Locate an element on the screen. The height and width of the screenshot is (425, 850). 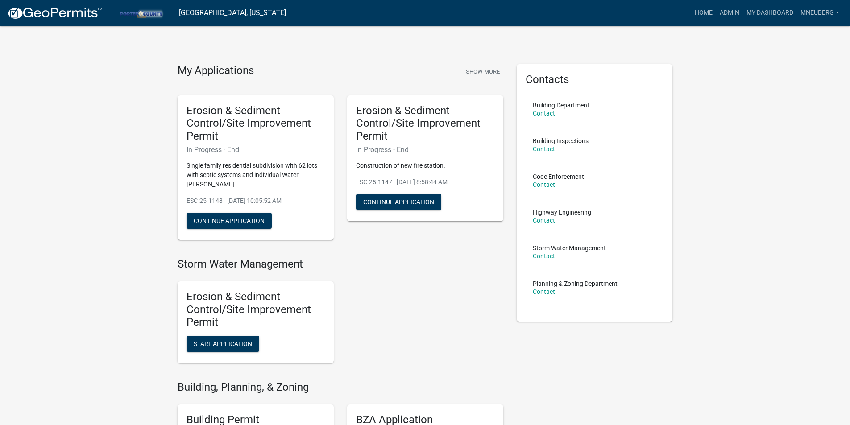
p: Code Enforcement is located at coordinates (558, 177).